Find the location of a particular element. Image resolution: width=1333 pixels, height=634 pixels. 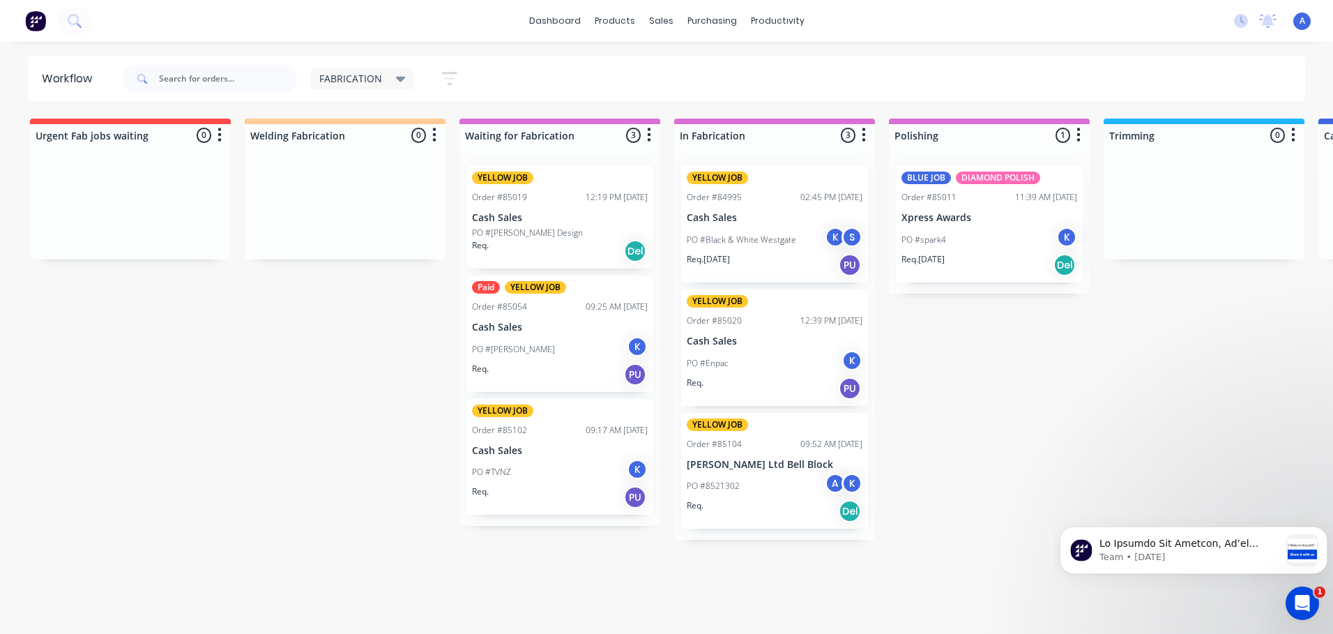

div: Order #85054 is located at coordinates (499, 307).